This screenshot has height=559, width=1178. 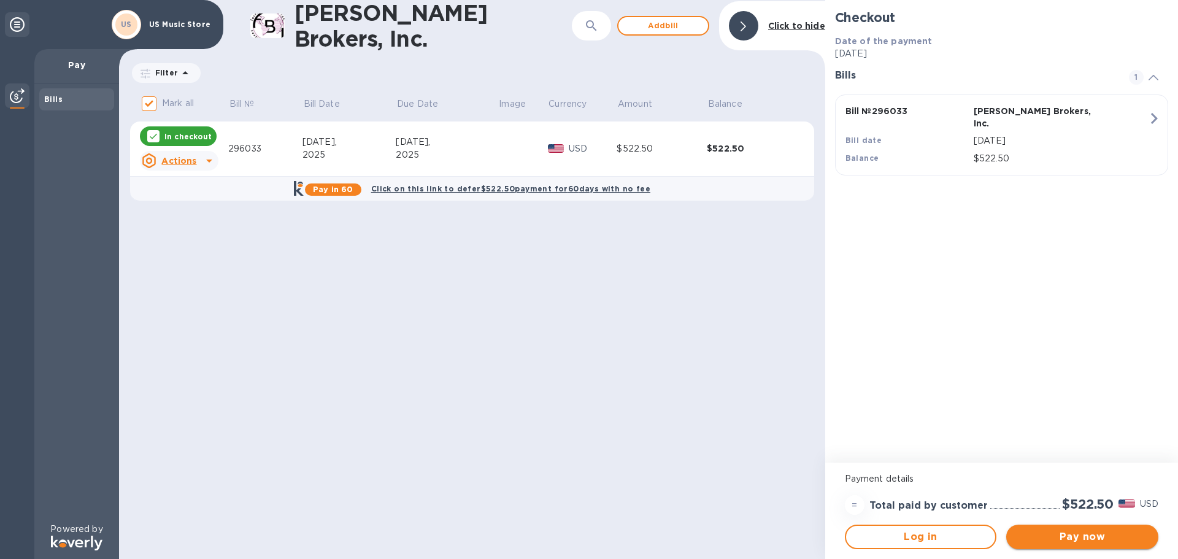 What do you see at coordinates (321, 104) in the screenshot?
I see `p: Bill Date` at bounding box center [321, 104].